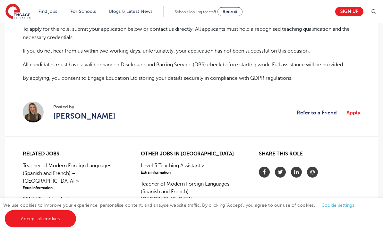 Image resolution: width=383 pixels, height=233 pixels. I want to click on span: Recruit, so click(230, 12).